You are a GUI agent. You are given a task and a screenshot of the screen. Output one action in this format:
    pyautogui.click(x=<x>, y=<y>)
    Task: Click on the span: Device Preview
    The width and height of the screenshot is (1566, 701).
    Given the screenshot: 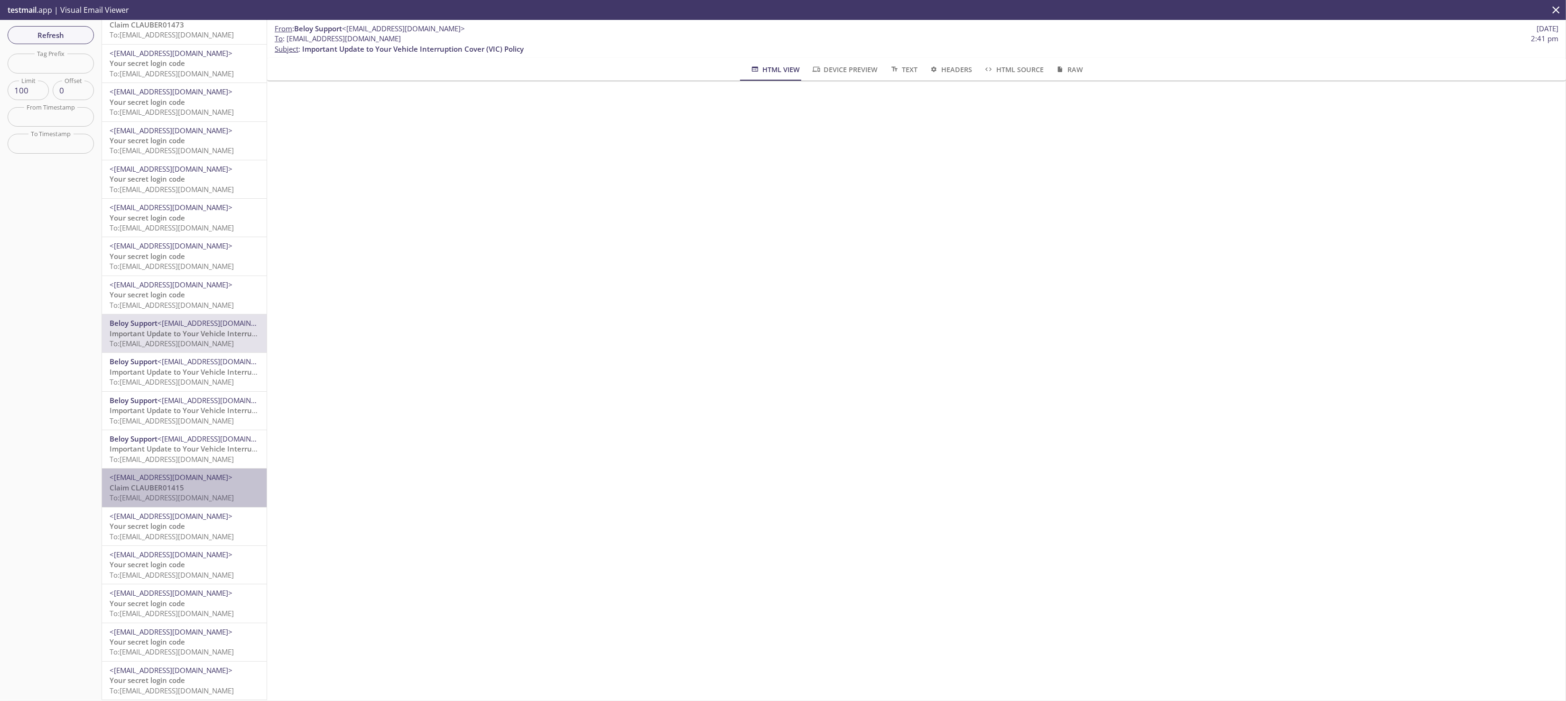 What is the action you would take?
    pyautogui.click(x=844, y=69)
    